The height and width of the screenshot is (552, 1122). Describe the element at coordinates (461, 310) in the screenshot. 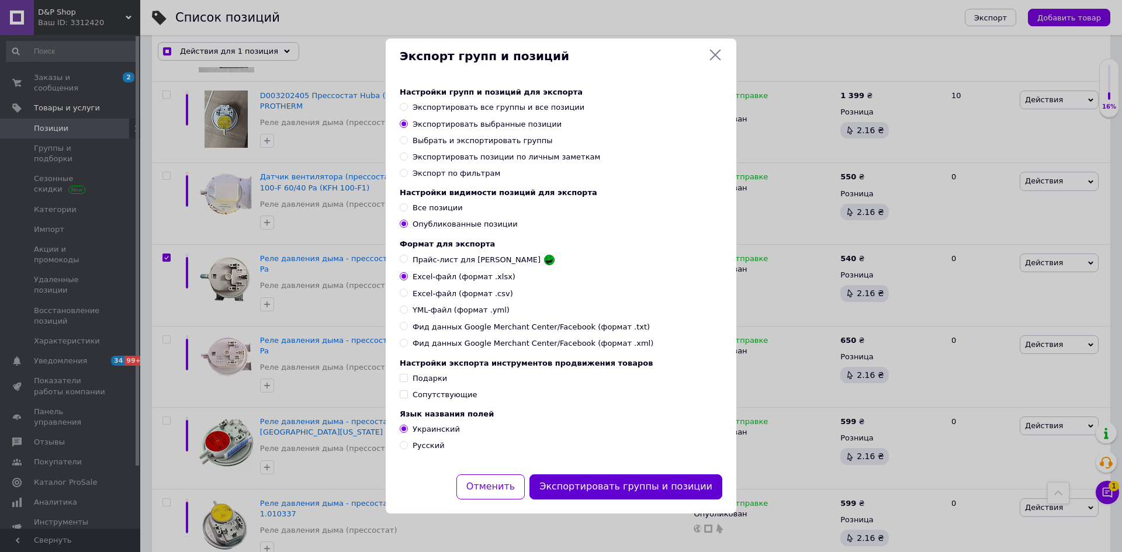

I see `span: YML-файл (формат .yml)` at that location.